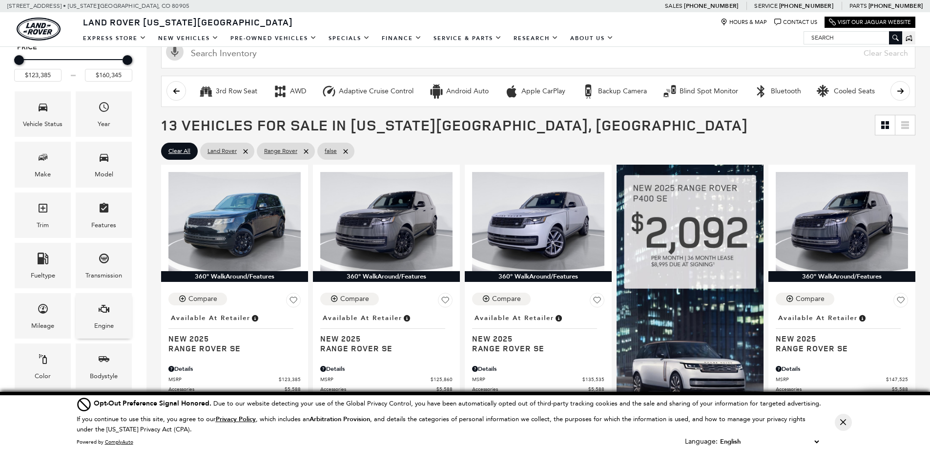  Describe the element at coordinates (73, 66) in the screenshot. I see `div: Price` at that location.